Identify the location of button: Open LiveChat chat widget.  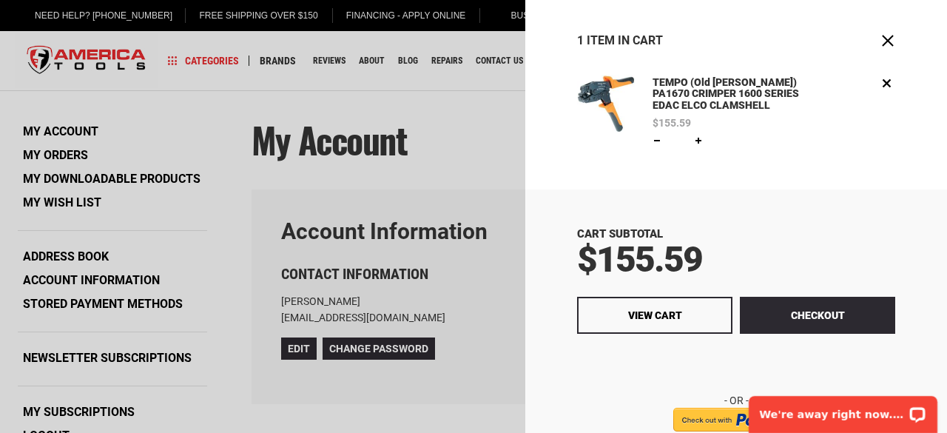
(179, 28).